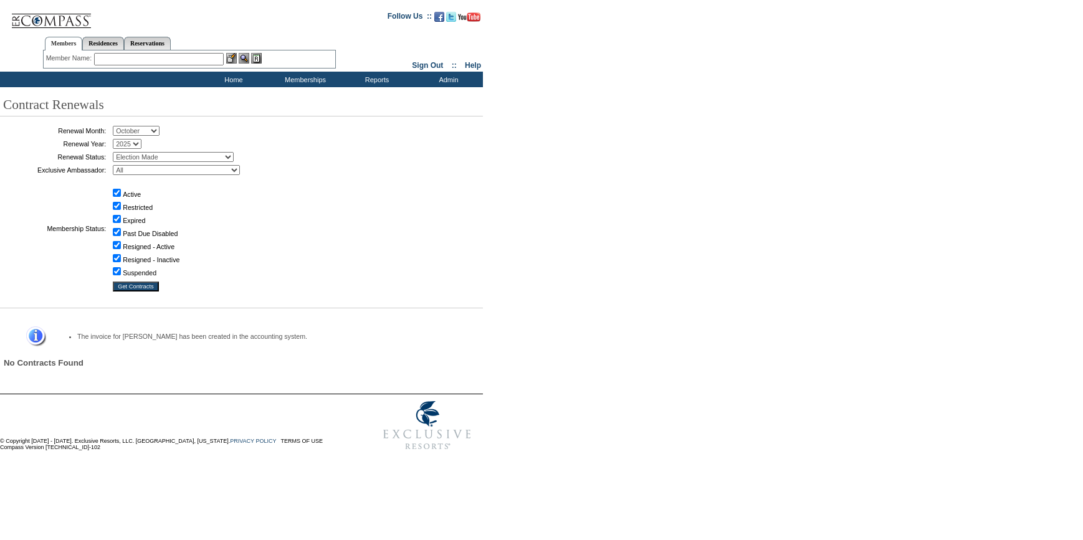 This screenshot has width=1083, height=540. Describe the element at coordinates (131, 194) in the screenshot. I see `label: Active` at that location.